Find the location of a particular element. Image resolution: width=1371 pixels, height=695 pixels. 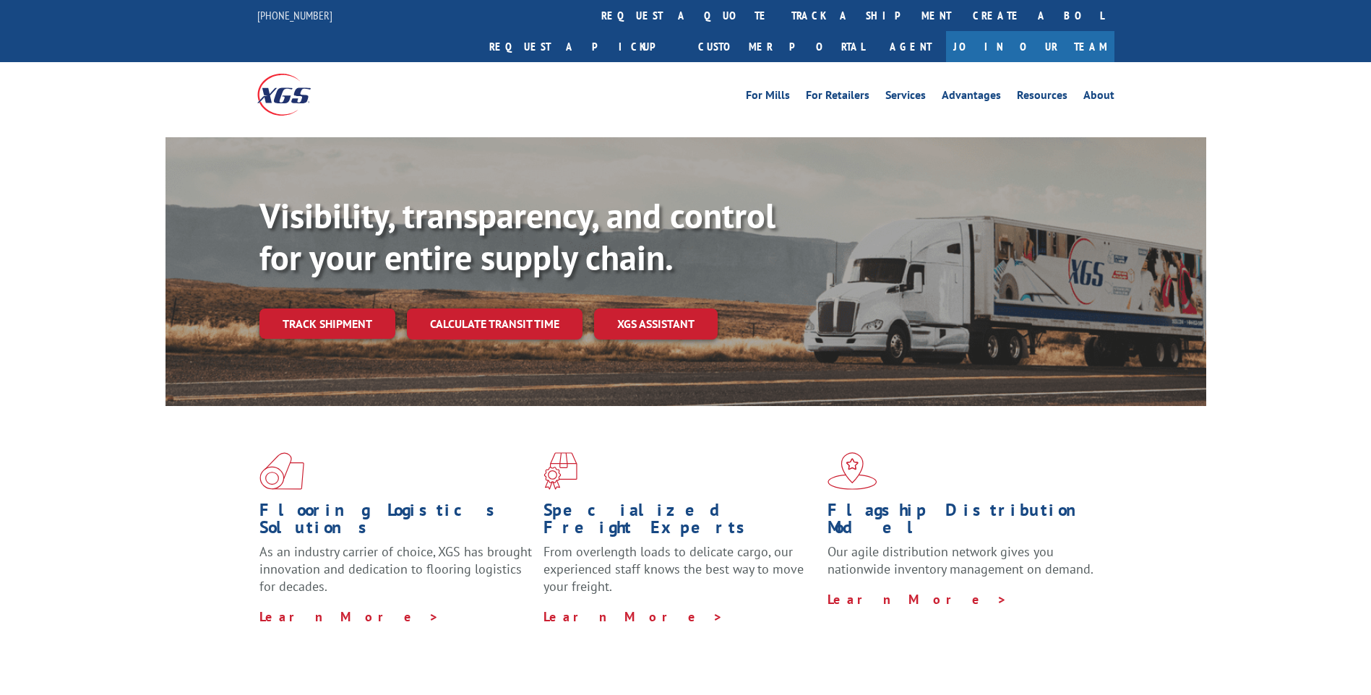

span: As an industry carrier of choice, XGS has brought innovation and dedication to flooring logistics... is located at coordinates (395, 569).